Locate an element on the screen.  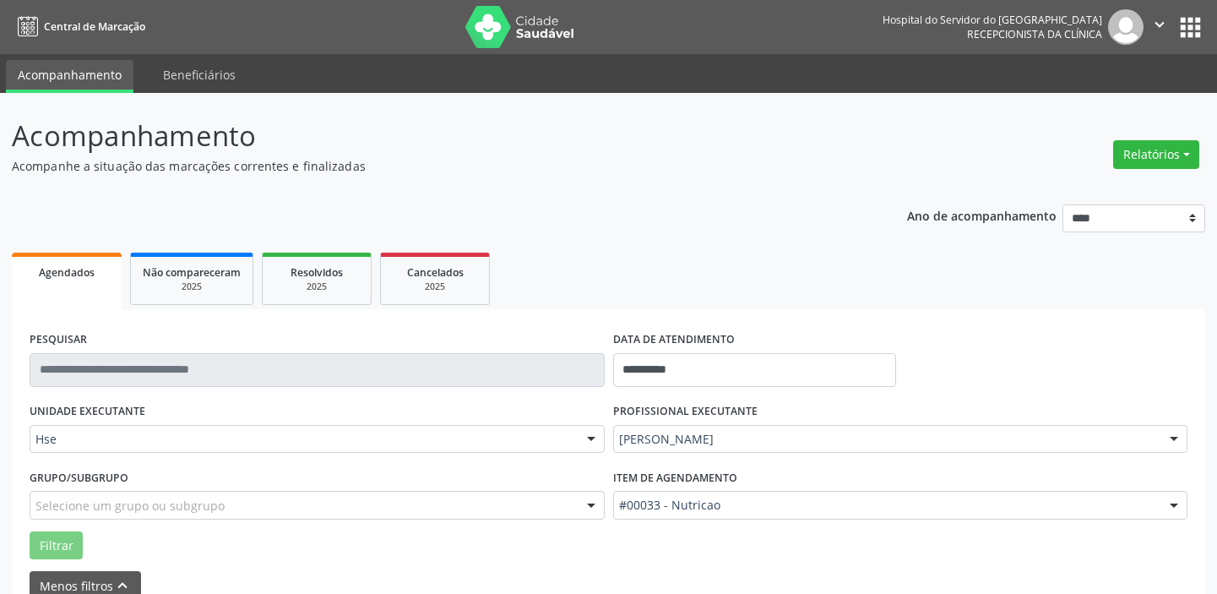
button: Filtrar is located at coordinates (56, 545).